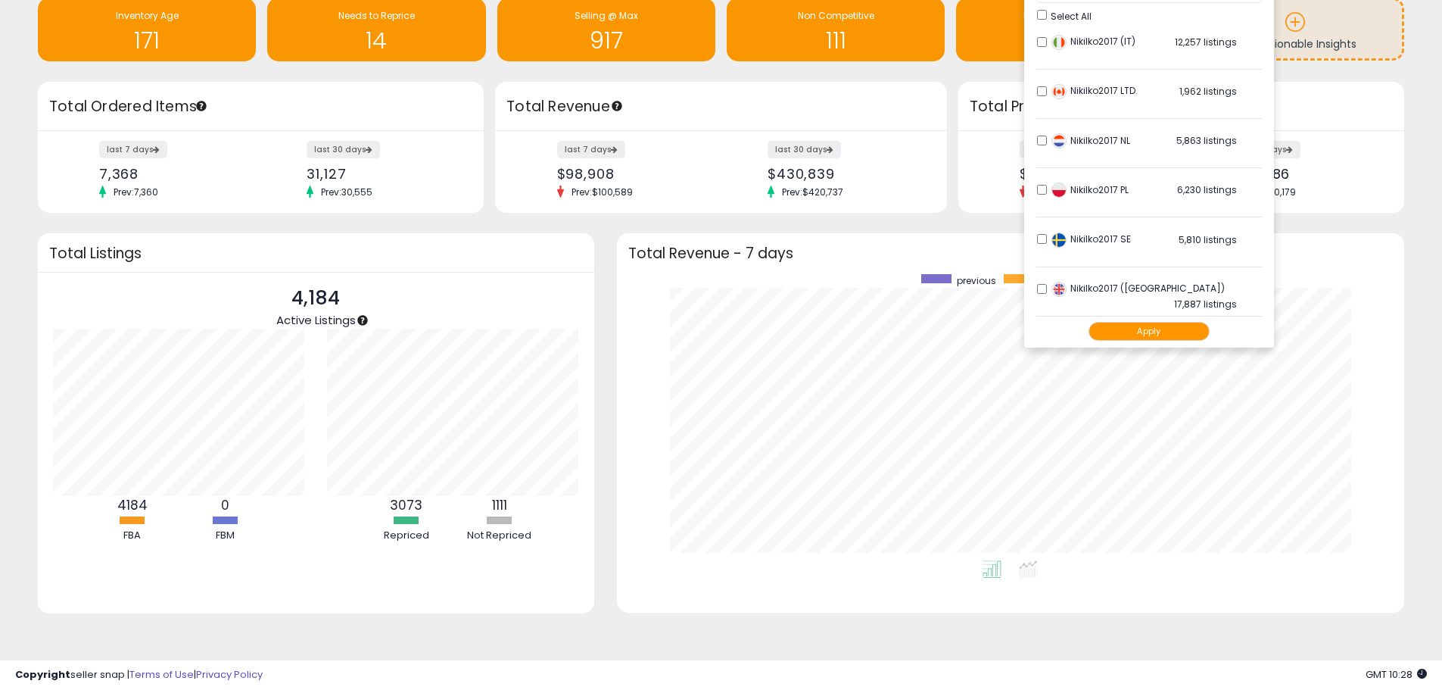  What do you see at coordinates (1011, 253) in the screenshot?
I see `h3: Total Revenue - 7 days` at bounding box center [1011, 253].